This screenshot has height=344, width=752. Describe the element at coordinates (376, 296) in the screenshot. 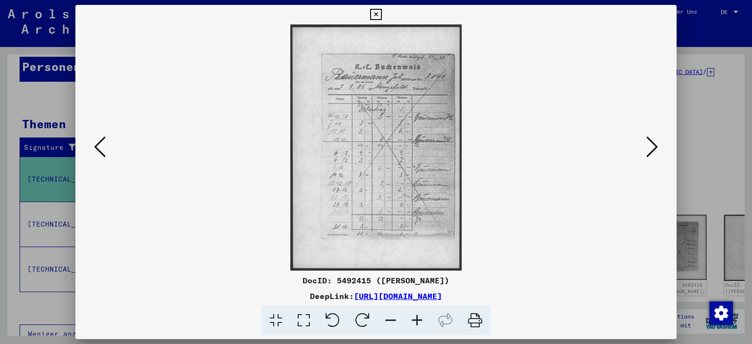

I see `div: DeepLink:` at that location.